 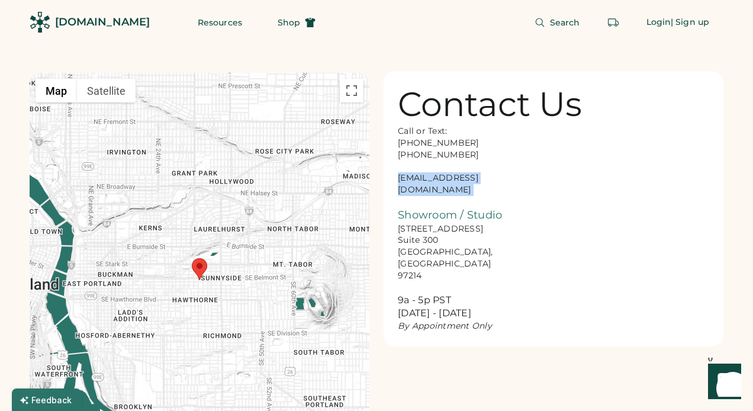 What do you see at coordinates (445, 326) in the screenshot?
I see `em: By Appointment Only` at bounding box center [445, 326].